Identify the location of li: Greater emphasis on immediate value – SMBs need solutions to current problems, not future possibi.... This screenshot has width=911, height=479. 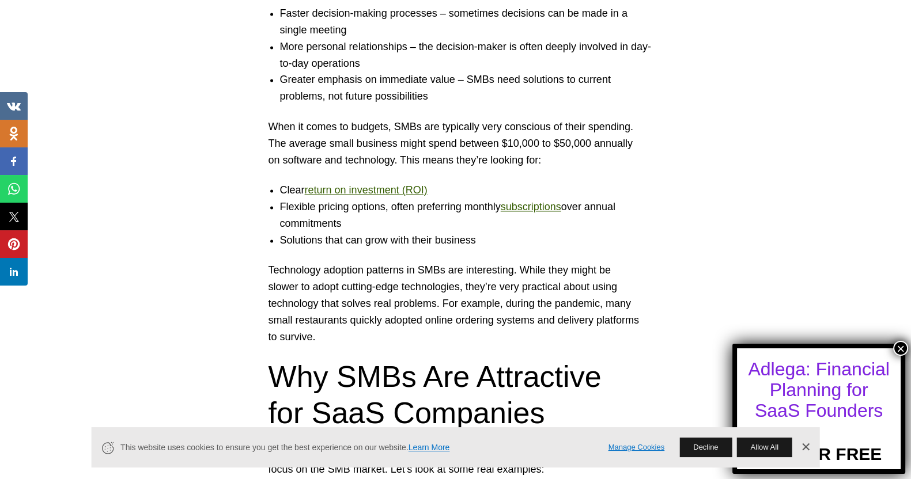
(467, 88).